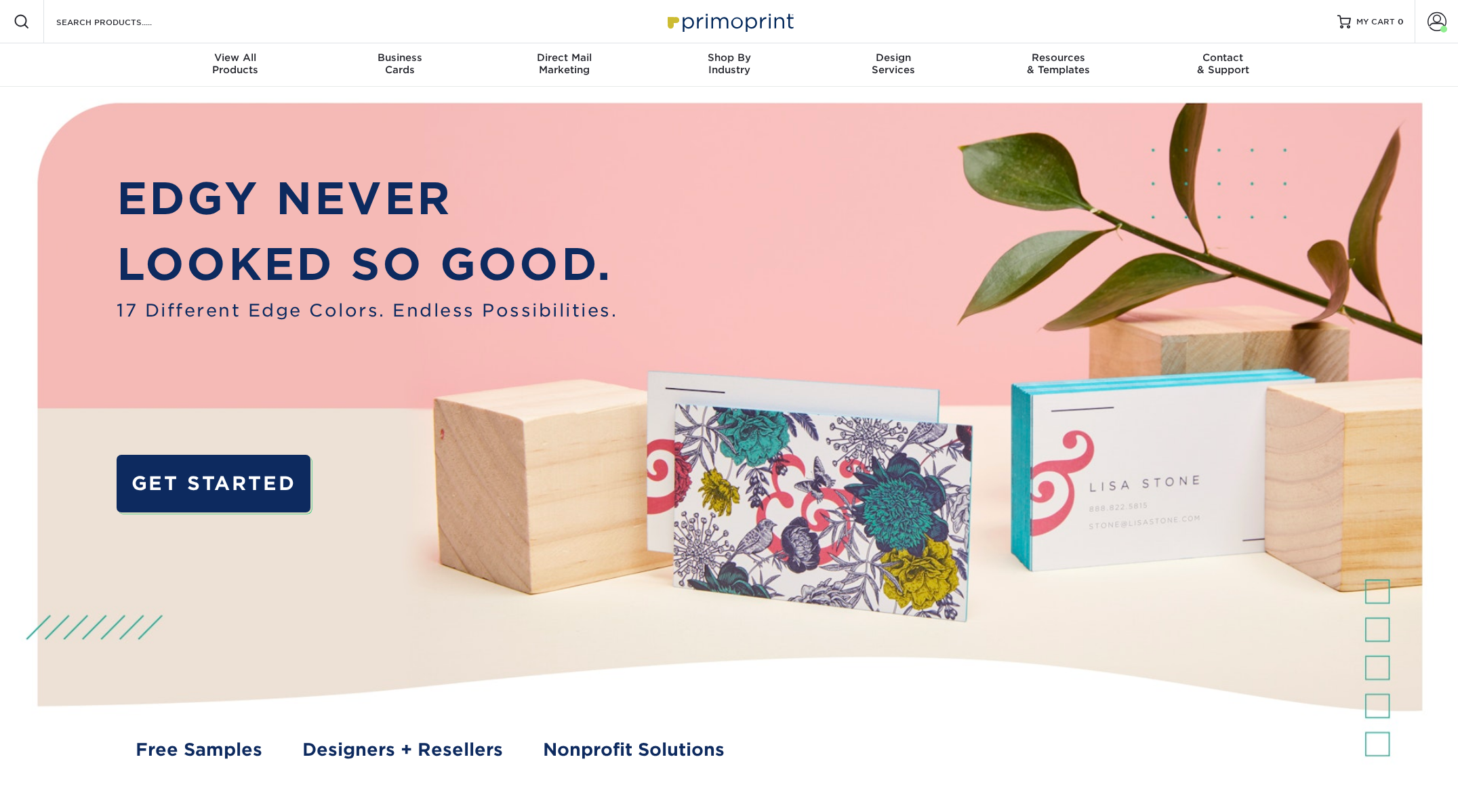  What do you see at coordinates (366, 199) in the screenshot?
I see `p: EDGY NEVER` at bounding box center [366, 199].